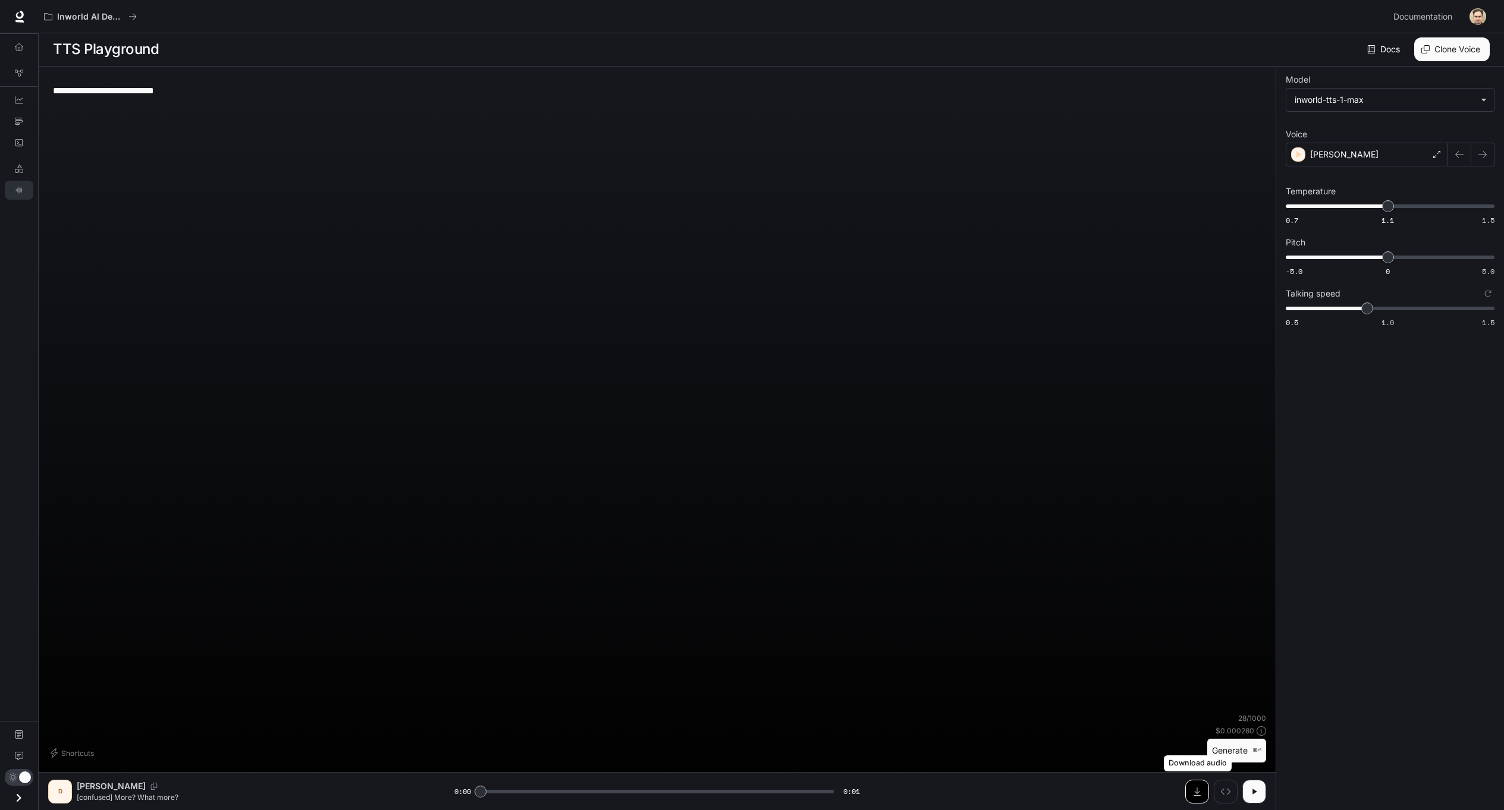  I want to click on span: 5.0, so click(1488, 271).